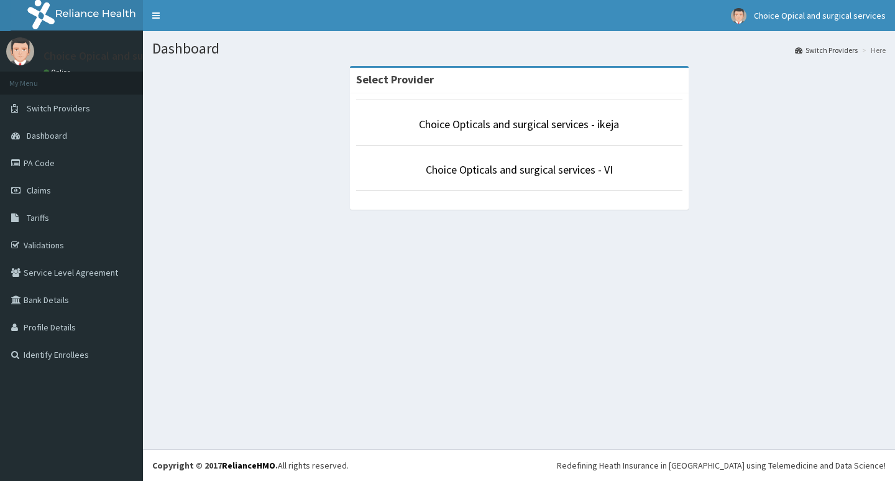 The width and height of the screenshot is (895, 481). I want to click on li: Here, so click(872, 50).